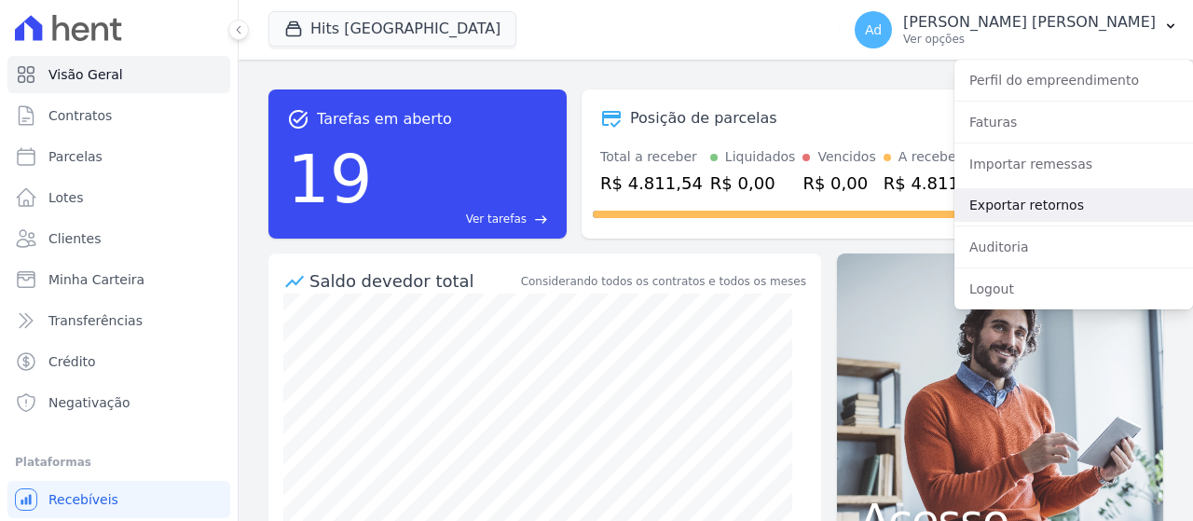  I want to click on span: Clientes, so click(75, 239).